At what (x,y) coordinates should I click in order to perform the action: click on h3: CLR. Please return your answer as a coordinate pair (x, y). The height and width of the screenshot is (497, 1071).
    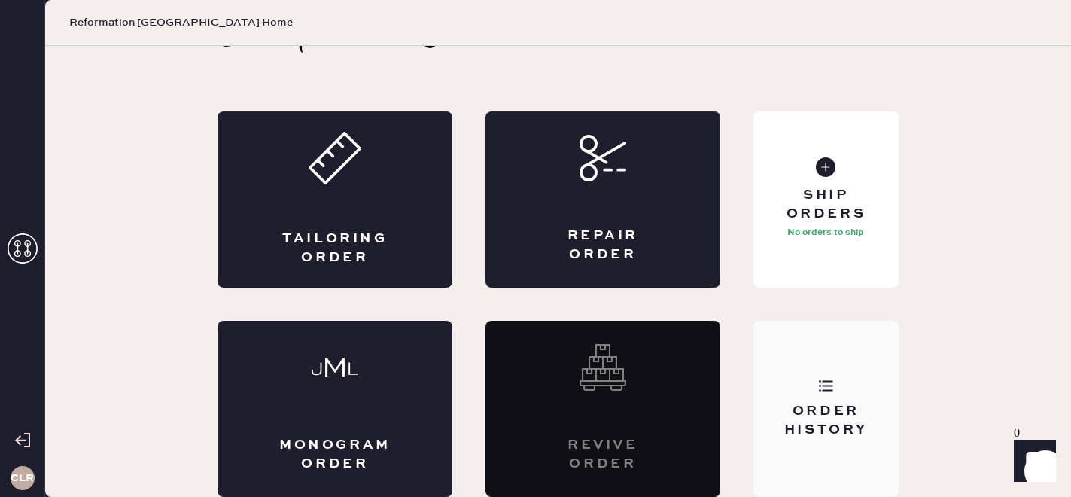
    Looking at the image, I should click on (22, 478).